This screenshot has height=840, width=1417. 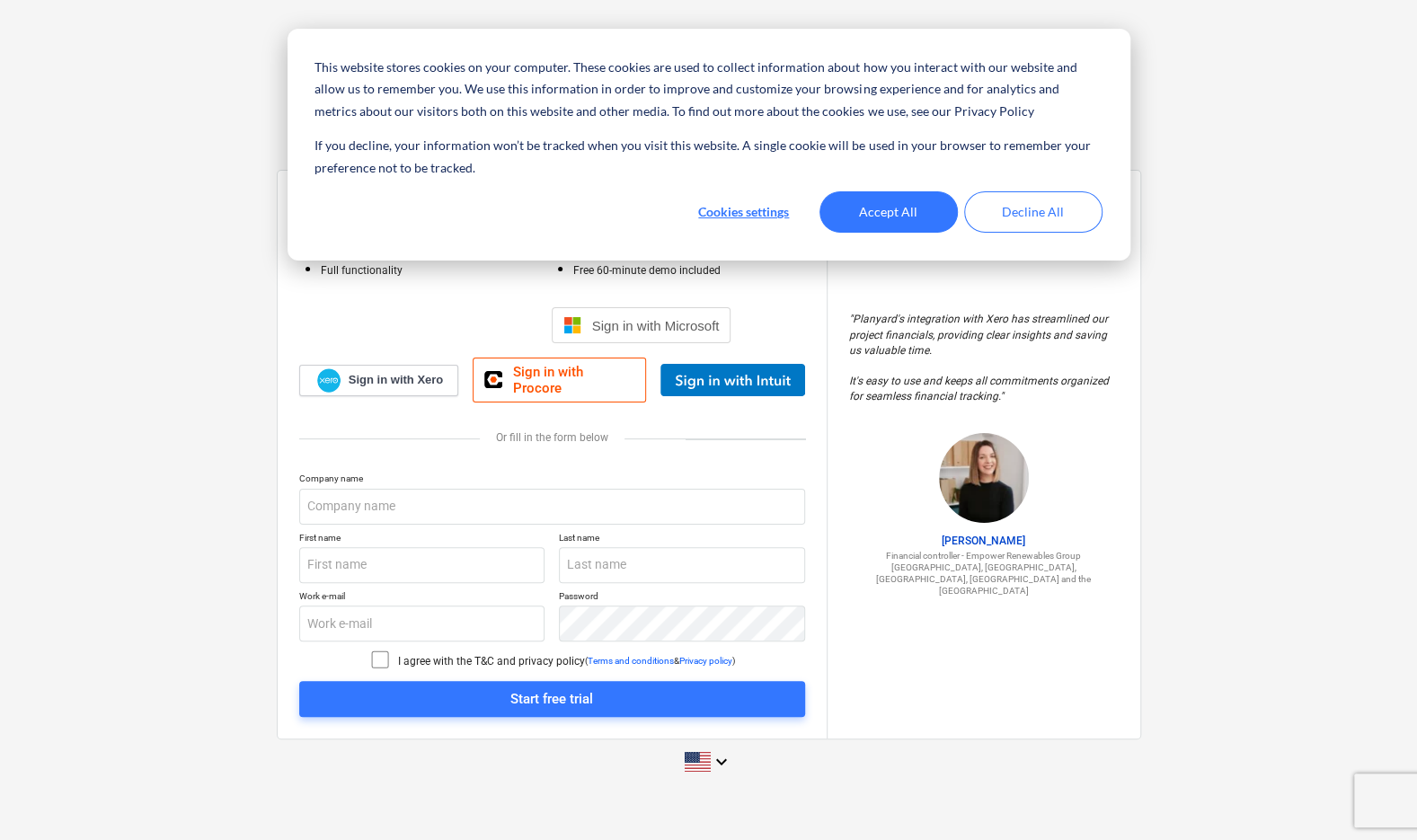 I want to click on input: Work e-mail, so click(x=422, y=624).